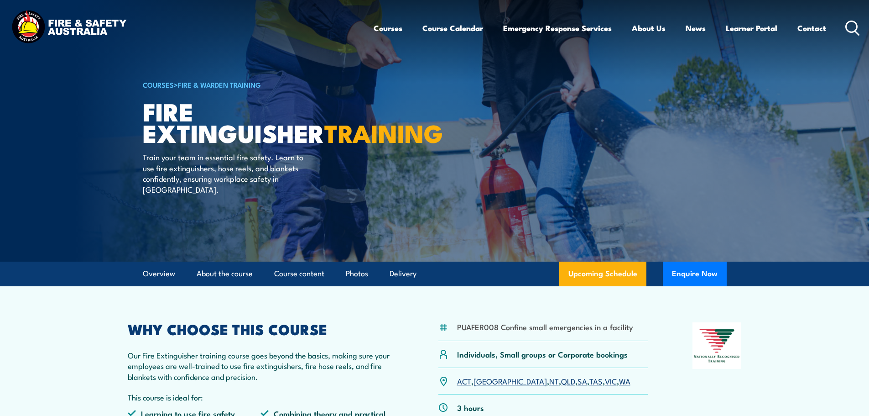  I want to click on a: Contact, so click(811, 28).